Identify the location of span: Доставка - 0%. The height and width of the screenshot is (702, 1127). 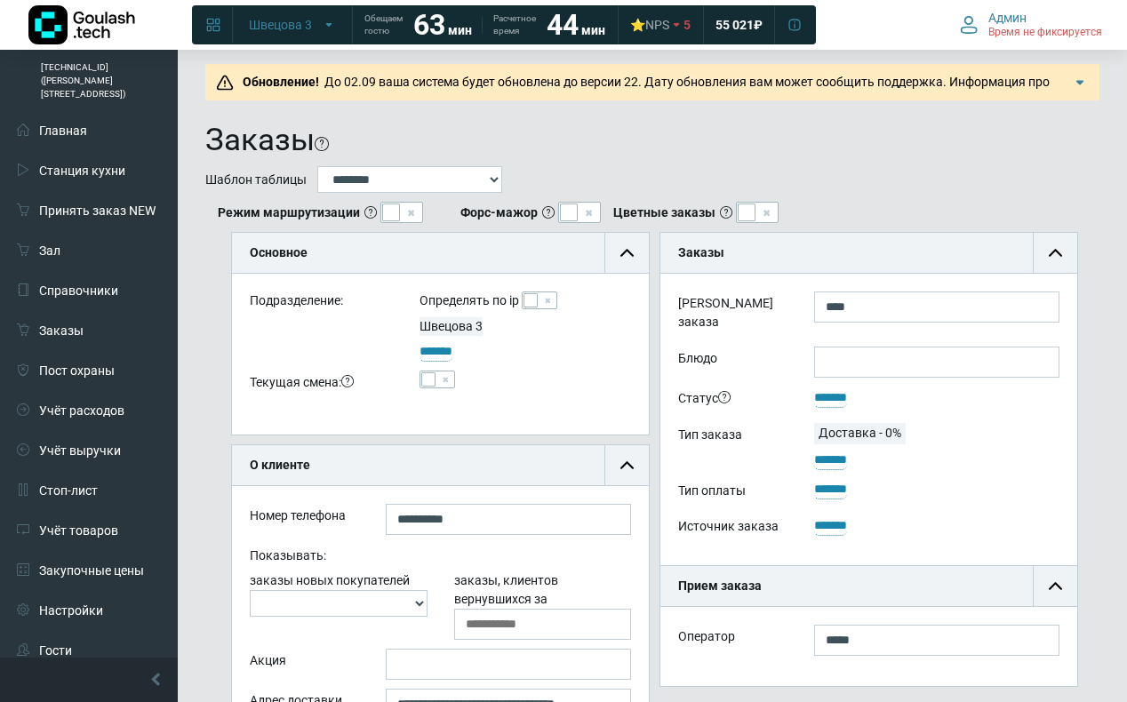
(860, 433).